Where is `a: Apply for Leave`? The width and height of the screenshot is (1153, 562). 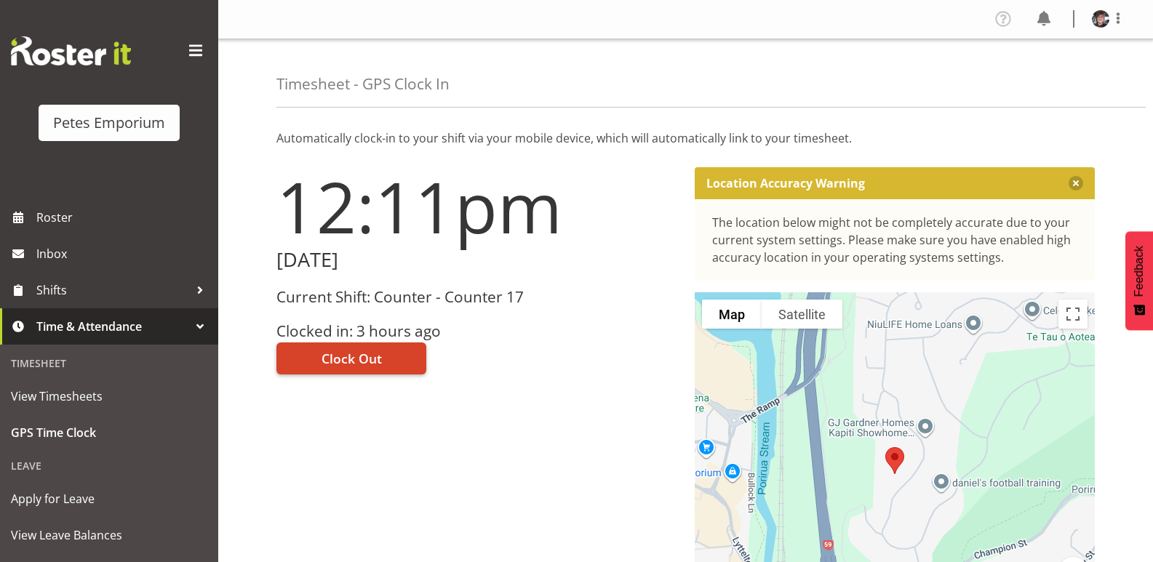 a: Apply for Leave is located at coordinates (109, 499).